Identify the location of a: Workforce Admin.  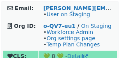
(70, 32).